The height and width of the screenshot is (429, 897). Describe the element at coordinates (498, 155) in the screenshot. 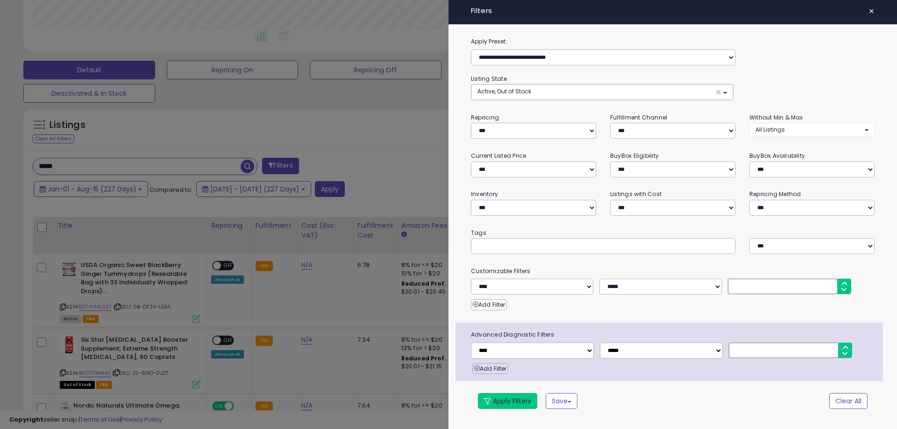

I see `small: Current Listed Price` at that location.